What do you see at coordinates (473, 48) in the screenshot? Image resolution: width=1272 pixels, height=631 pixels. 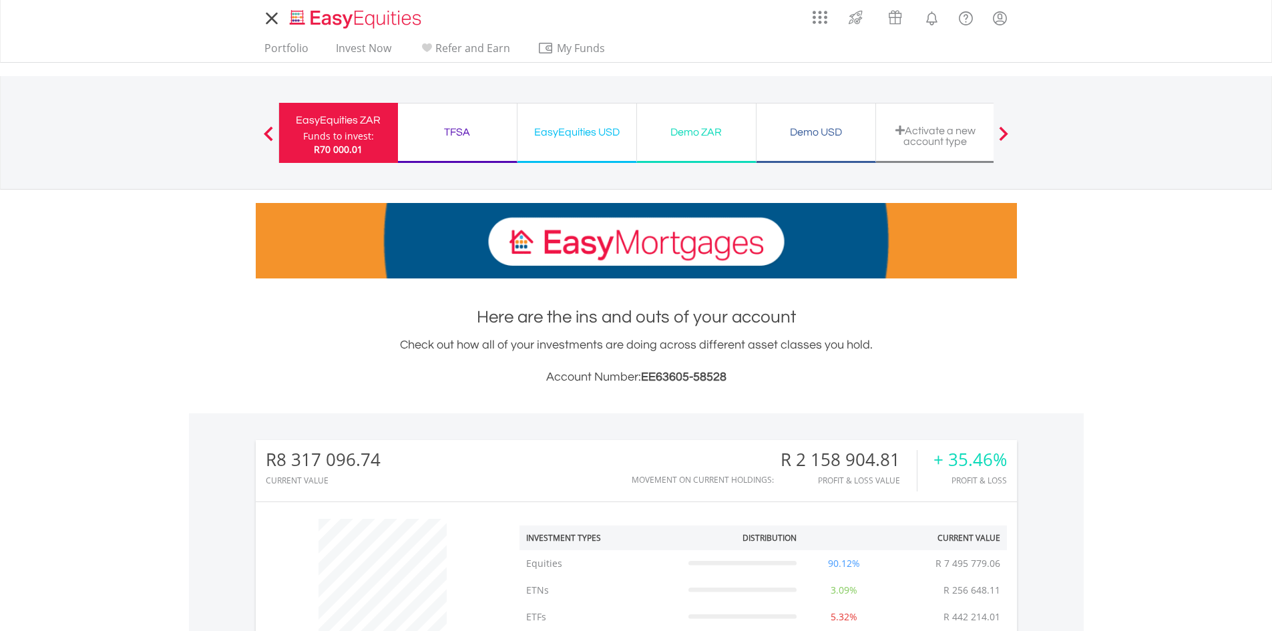 I see `span: Refer and Earn` at bounding box center [473, 48].